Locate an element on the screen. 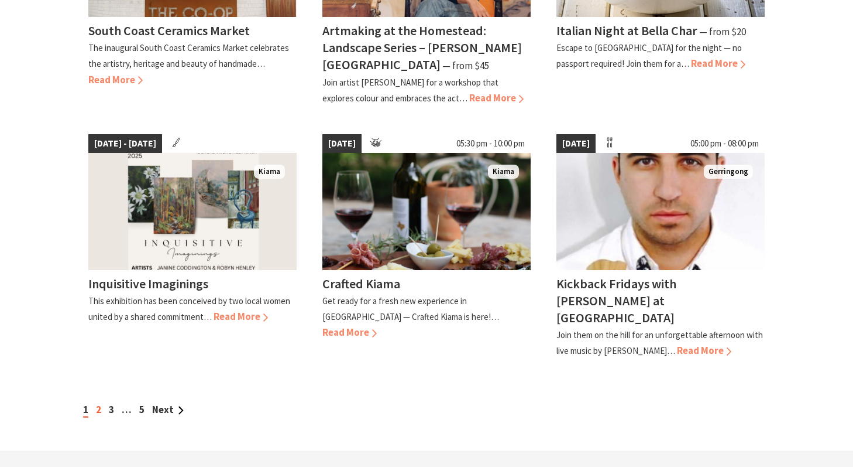  a: 3 is located at coordinates (111, 409).